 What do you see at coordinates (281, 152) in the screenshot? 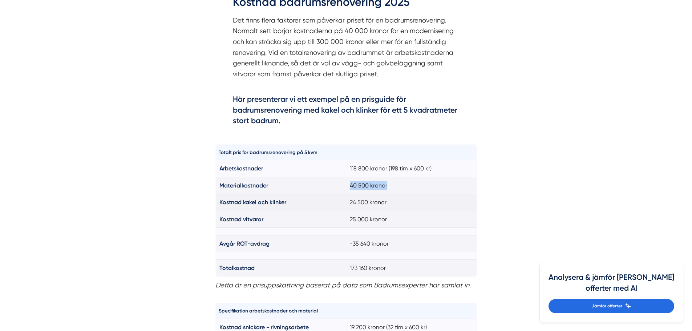
I see `th: Totalt pris för badrumsrenovering på 5 kvm` at bounding box center [281, 152].